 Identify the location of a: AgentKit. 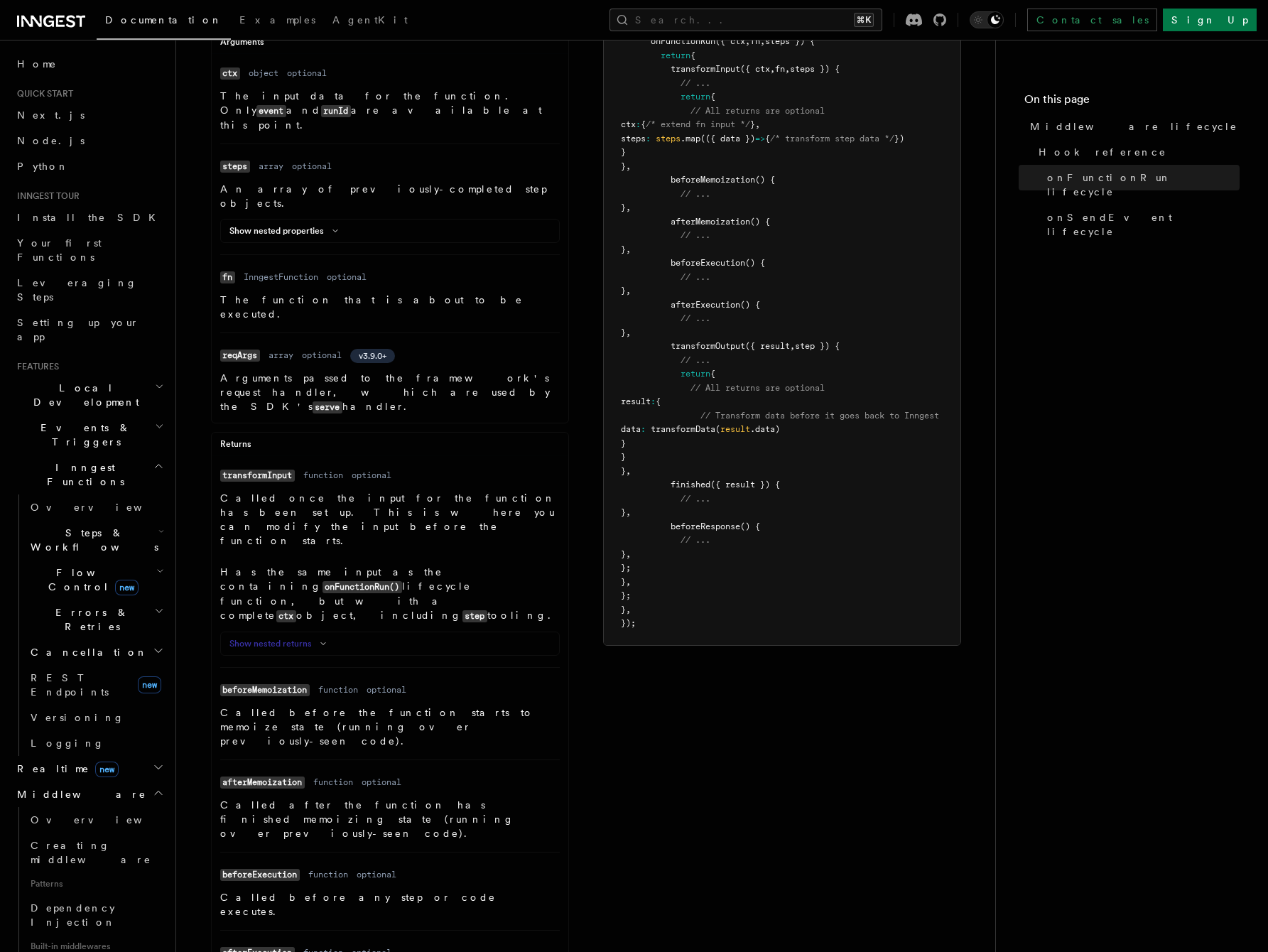
(370, 21).